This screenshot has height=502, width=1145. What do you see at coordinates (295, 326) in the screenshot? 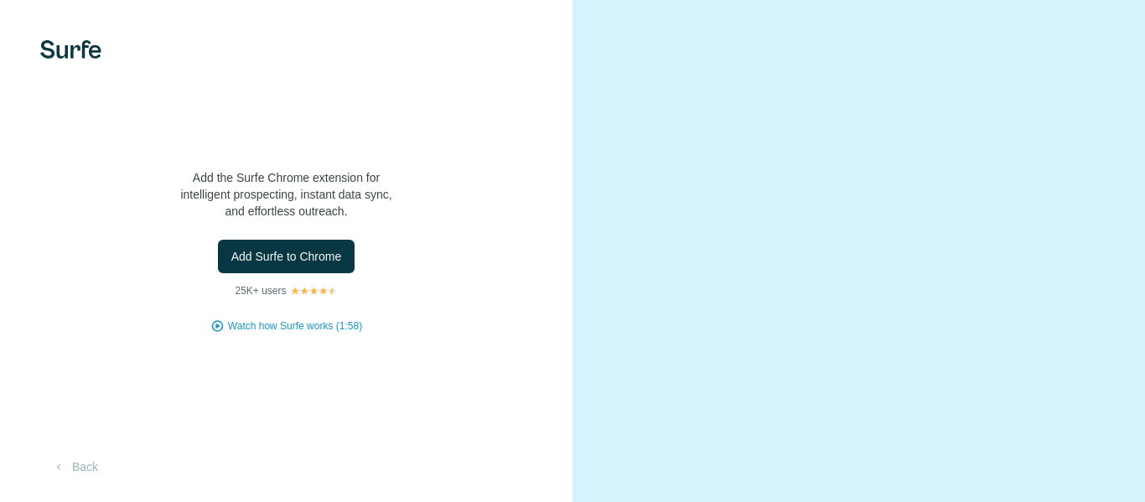
I see `span: Watch how Surfe works (1:58)` at bounding box center [295, 326].